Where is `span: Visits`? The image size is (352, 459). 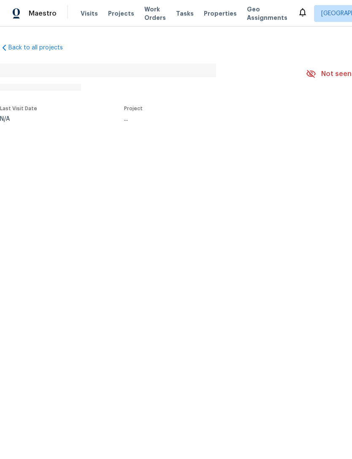
span: Visits is located at coordinates (89, 14).